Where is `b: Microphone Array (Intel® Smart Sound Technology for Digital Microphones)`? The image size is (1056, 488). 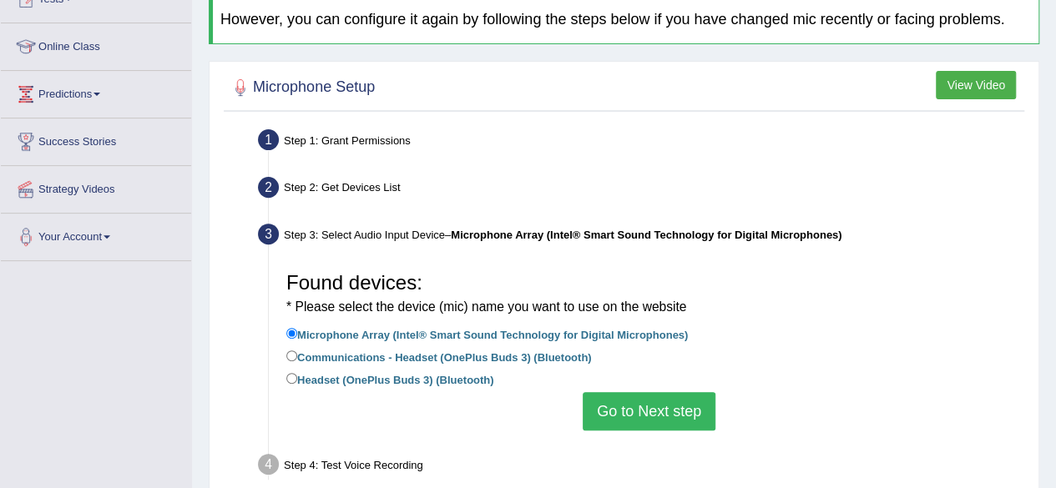
b: Microphone Array (Intel® Smart Sound Technology for Digital Microphones) is located at coordinates (646, 235).